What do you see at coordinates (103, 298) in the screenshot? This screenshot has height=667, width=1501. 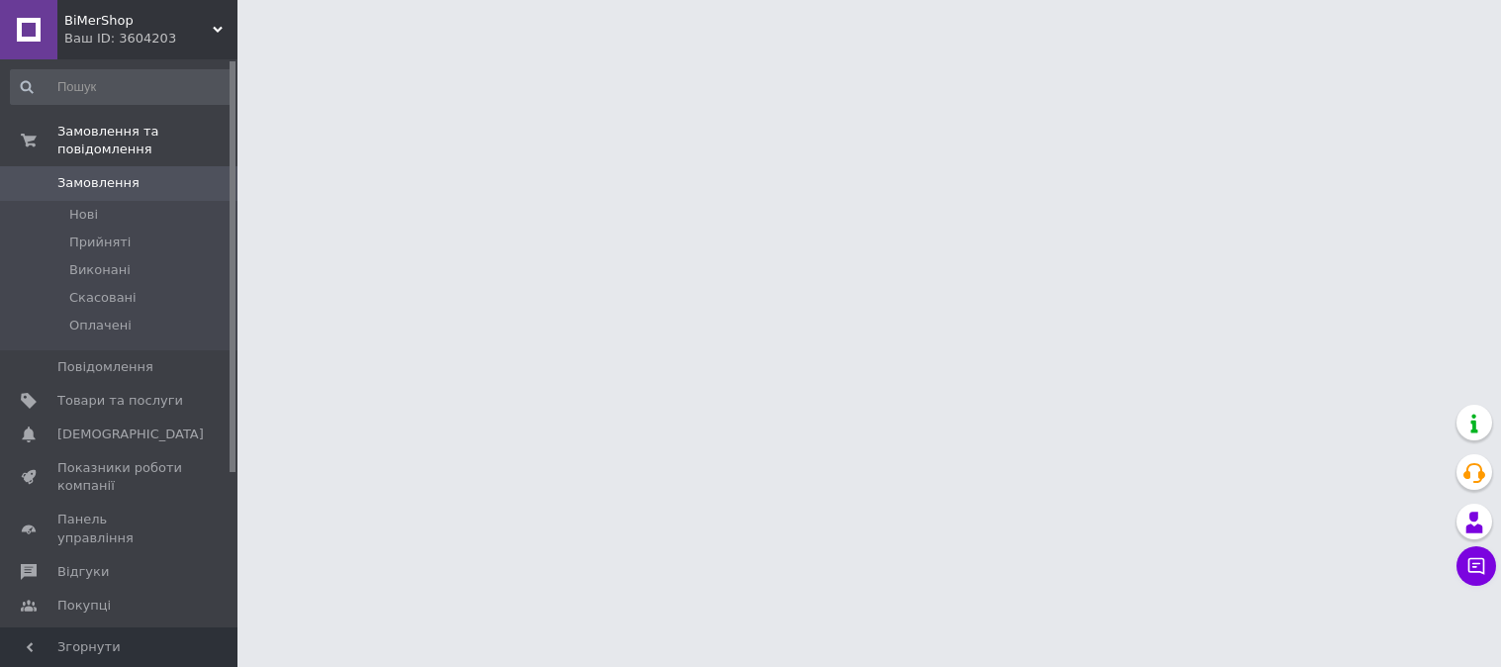 I see `span: Скасовані` at bounding box center [103, 298].